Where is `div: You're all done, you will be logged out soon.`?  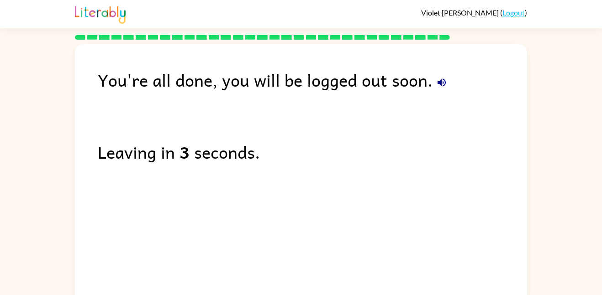
div: You're all done, you will be logged out soon. is located at coordinates (312, 80).